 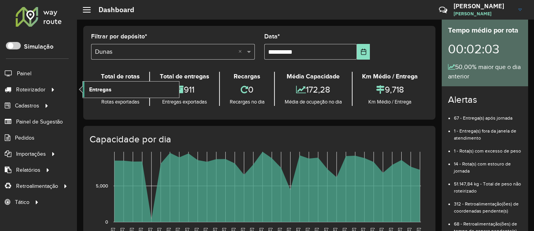 What do you see at coordinates (119, 36) in the screenshot?
I see `label: Filtrar por depósito` at bounding box center [119, 36].